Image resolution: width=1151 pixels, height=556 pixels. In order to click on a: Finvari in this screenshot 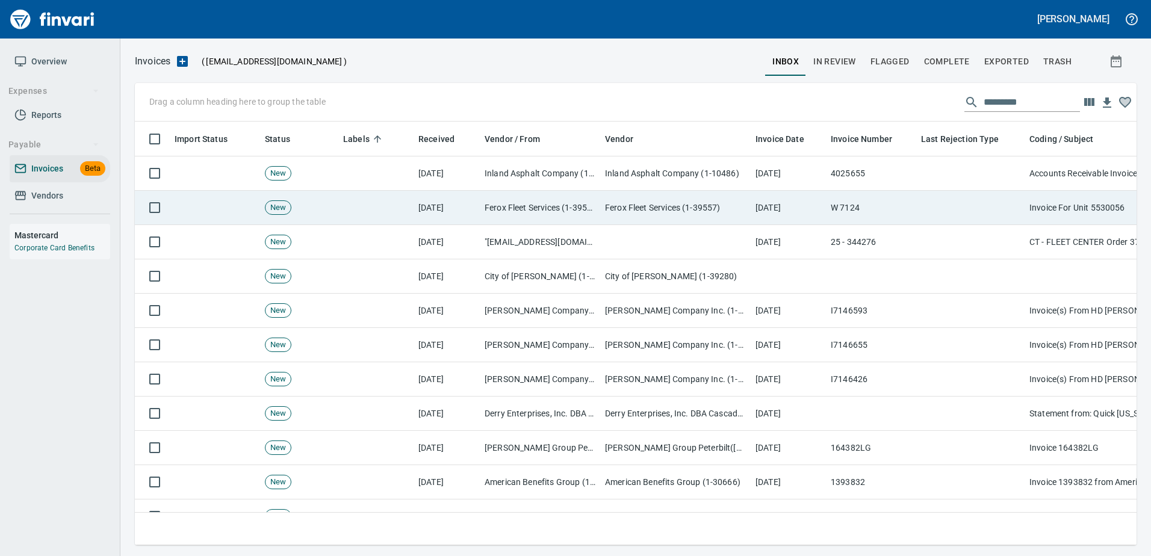, I will do `click(52, 19)`.